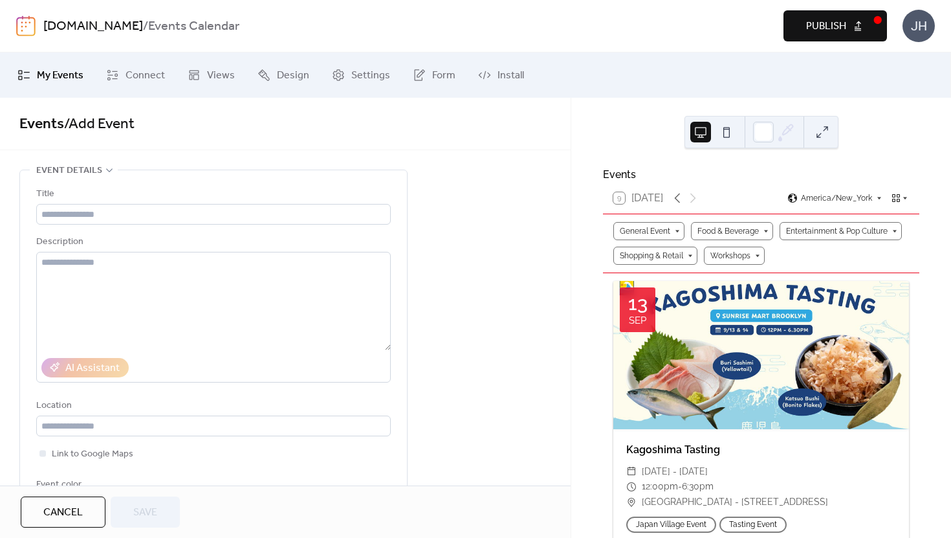 Image resolution: width=951 pixels, height=538 pixels. What do you see at coordinates (194, 27) in the screenshot?
I see `b: Events Calendar` at bounding box center [194, 27].